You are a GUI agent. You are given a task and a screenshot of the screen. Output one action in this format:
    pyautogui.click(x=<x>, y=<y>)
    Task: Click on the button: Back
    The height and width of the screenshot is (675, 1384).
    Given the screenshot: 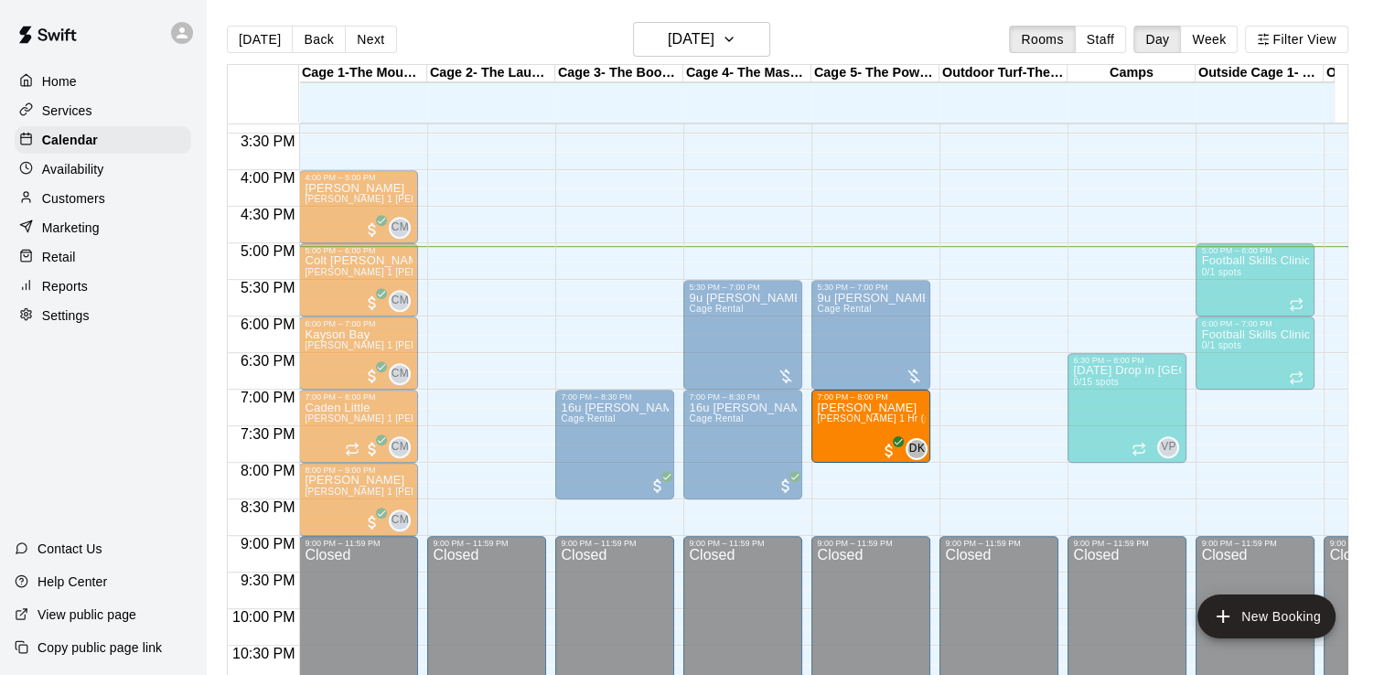 What is the action you would take?
    pyautogui.click(x=318, y=39)
    